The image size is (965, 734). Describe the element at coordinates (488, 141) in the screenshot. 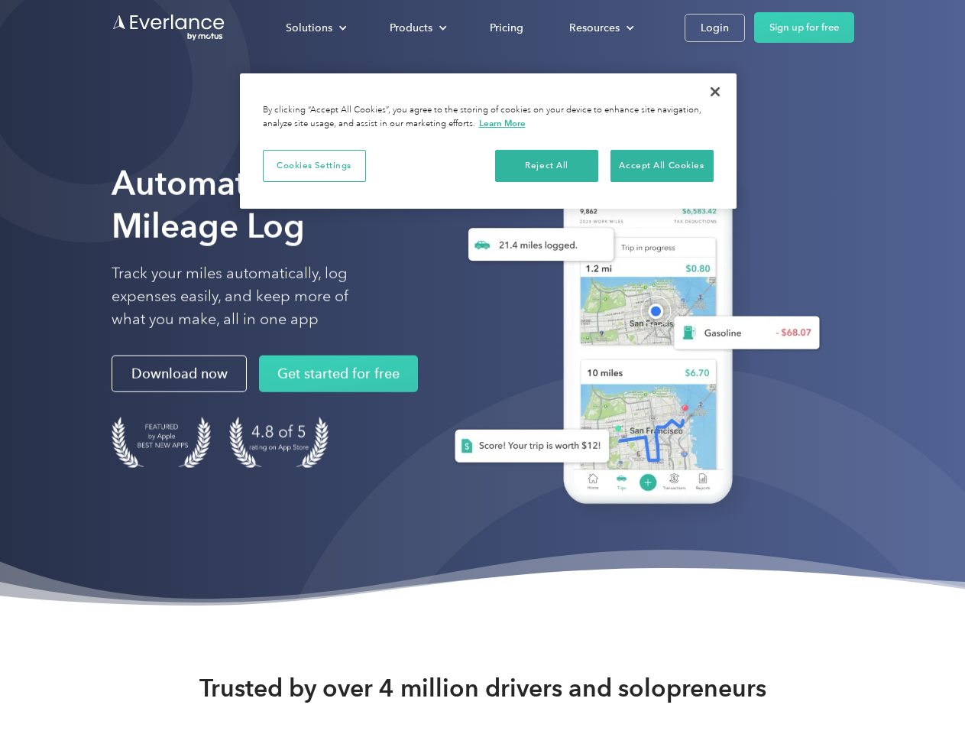

I see `div: Cookie banner` at that location.